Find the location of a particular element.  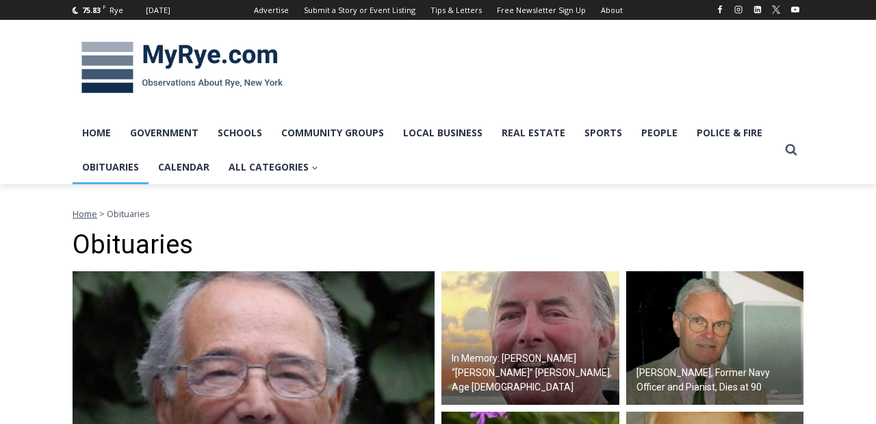

a: Real Estate is located at coordinates (533, 133).